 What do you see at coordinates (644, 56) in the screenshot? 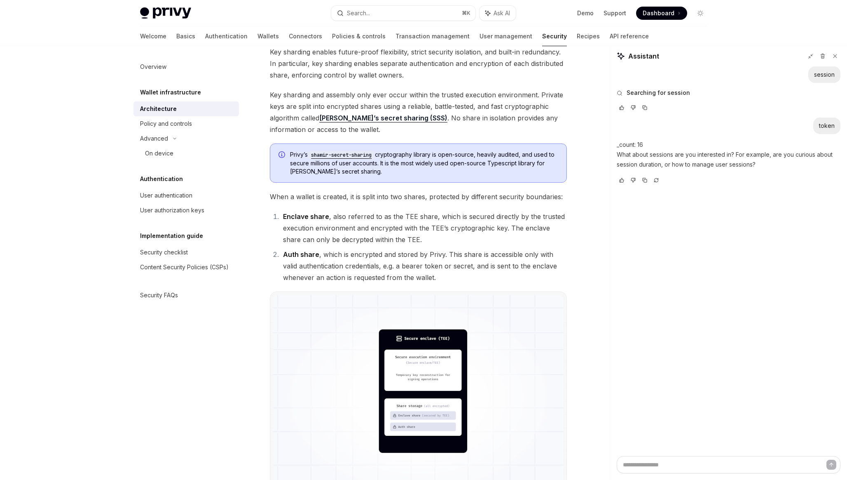
I see `span: Assistant` at bounding box center [644, 56].